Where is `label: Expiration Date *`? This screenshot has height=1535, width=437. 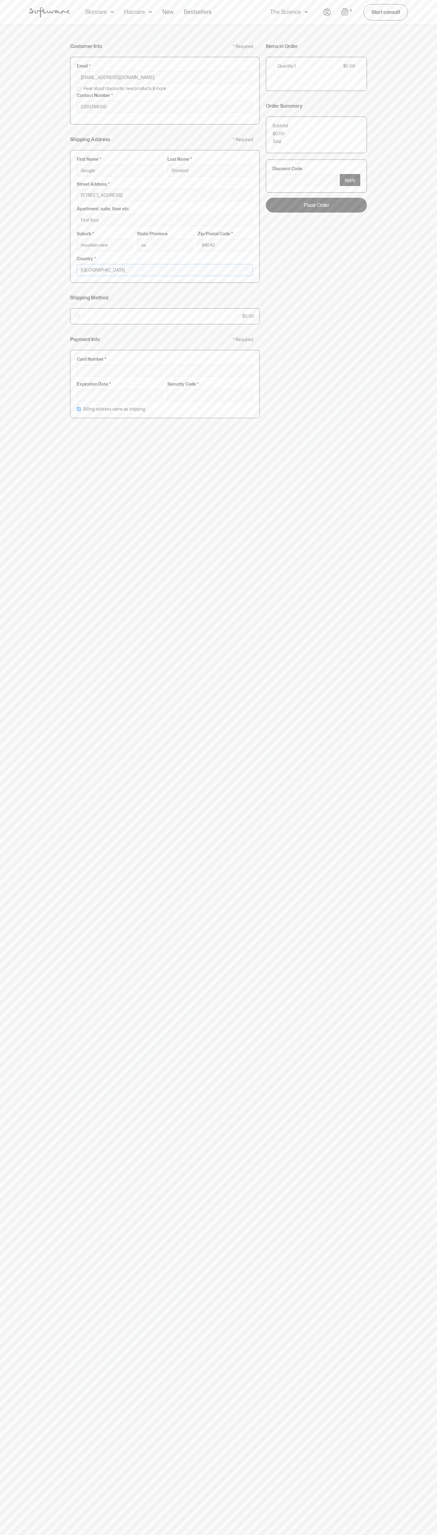 label: Expiration Date * is located at coordinates (119, 384).